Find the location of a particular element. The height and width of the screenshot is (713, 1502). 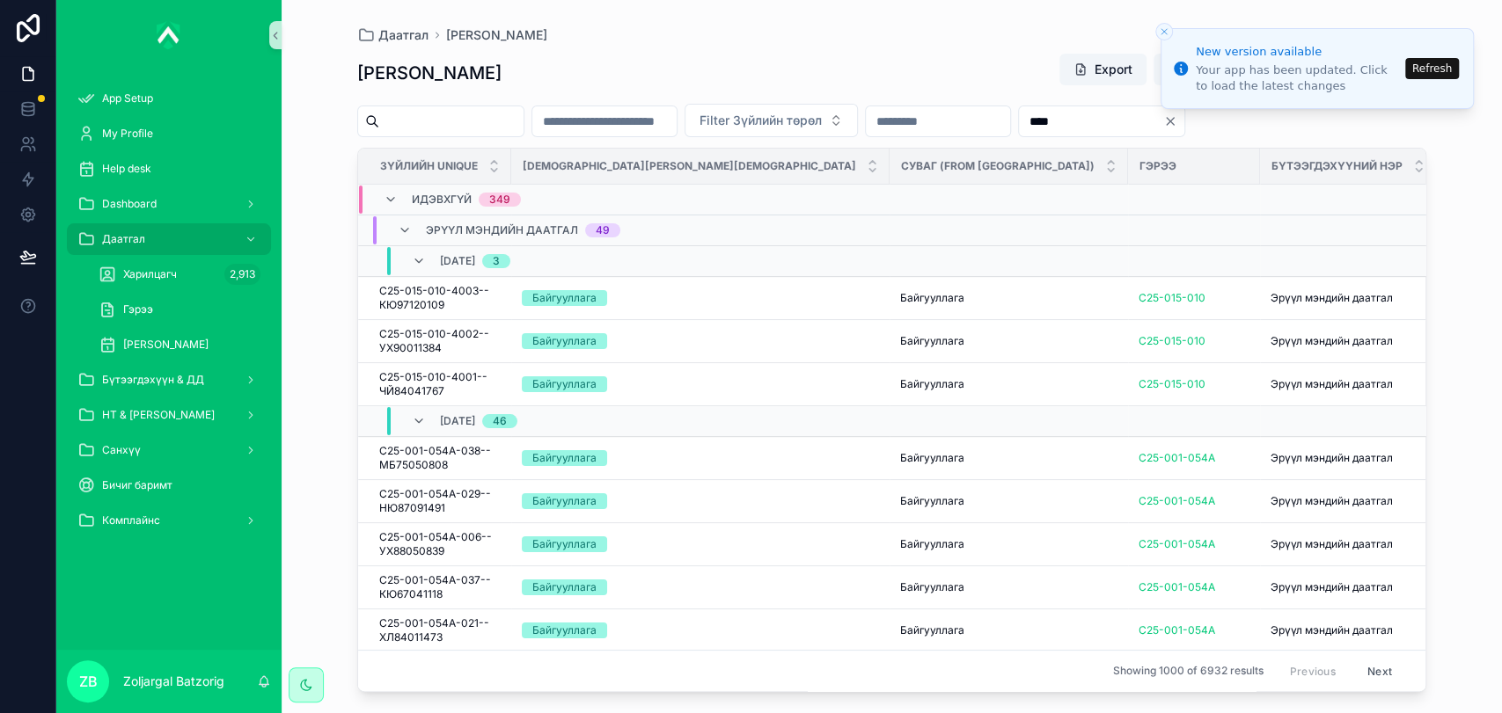

span: ZB is located at coordinates (88, 682).